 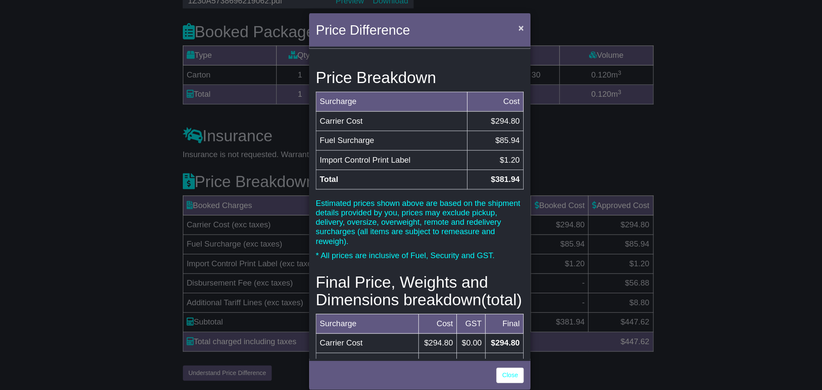 What do you see at coordinates (411, 215) in the screenshot?
I see `p: Estimated prices shown above are based on the shipment details provided by you, prices may exclud...` at bounding box center [411, 215].